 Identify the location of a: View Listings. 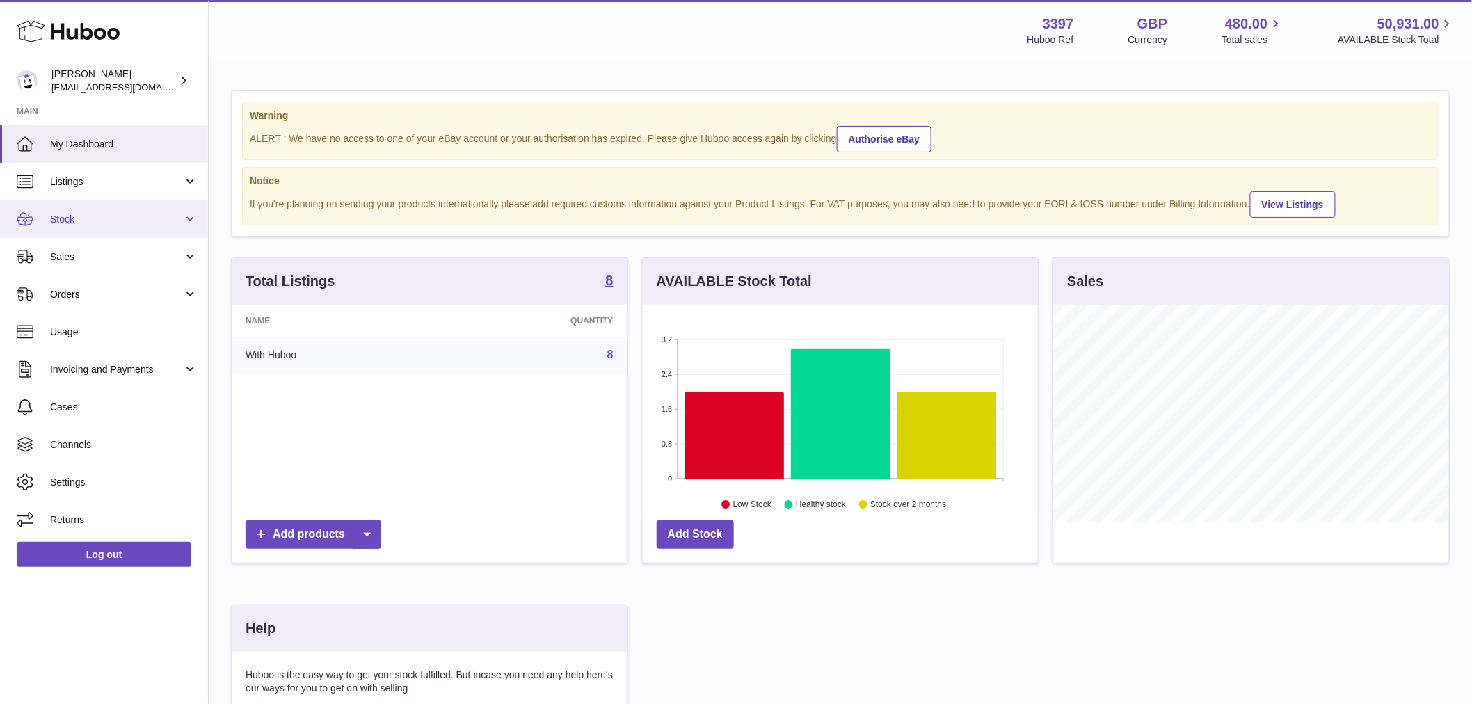
(1292, 204).